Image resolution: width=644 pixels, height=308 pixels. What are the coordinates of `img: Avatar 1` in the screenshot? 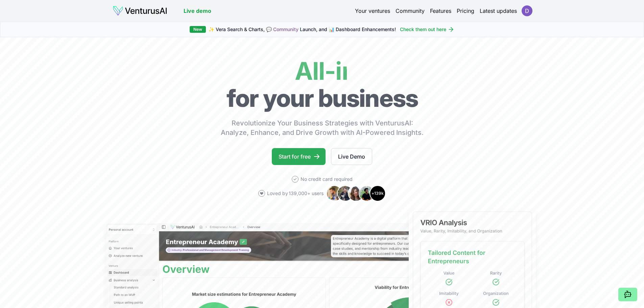 It's located at (334, 193).